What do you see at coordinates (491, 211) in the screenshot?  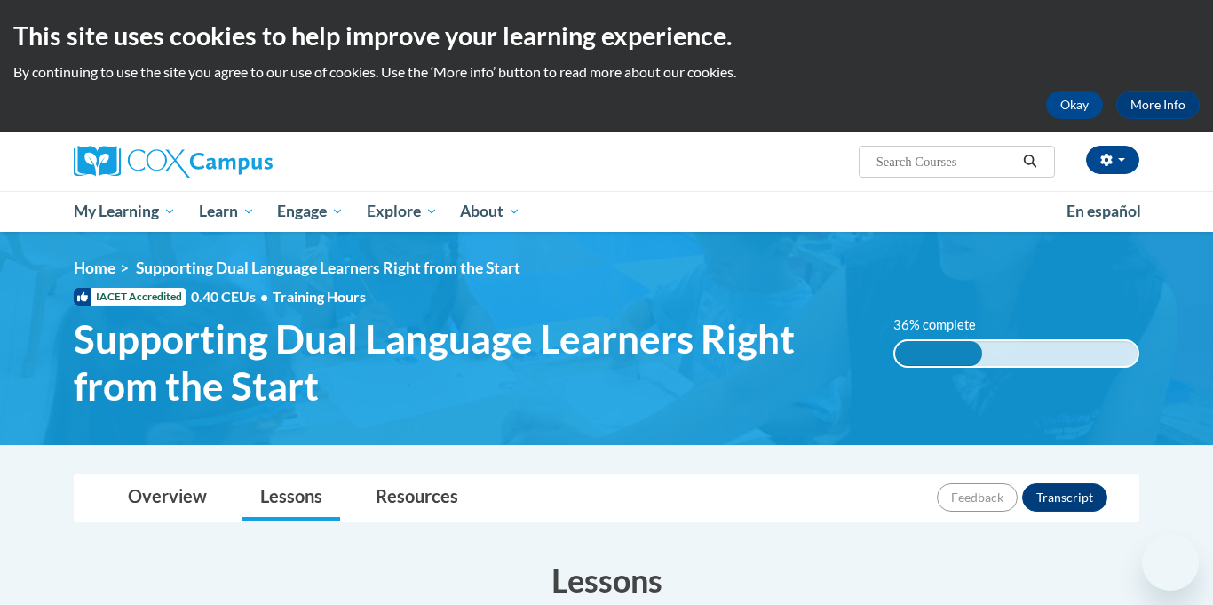 I see `a: About` at bounding box center [491, 211].